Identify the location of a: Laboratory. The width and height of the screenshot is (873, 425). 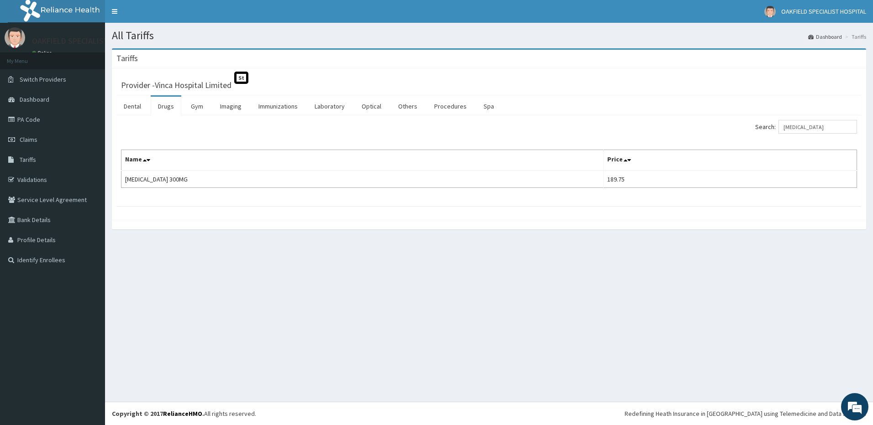
(330, 106).